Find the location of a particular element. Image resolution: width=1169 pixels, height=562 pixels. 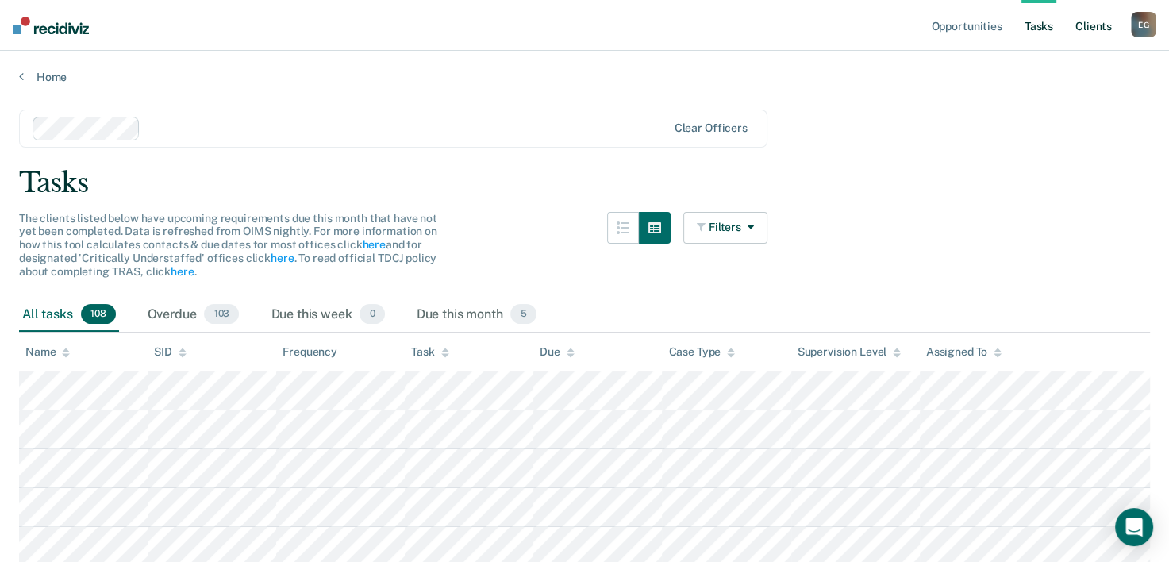

span: 108 is located at coordinates (98, 314).